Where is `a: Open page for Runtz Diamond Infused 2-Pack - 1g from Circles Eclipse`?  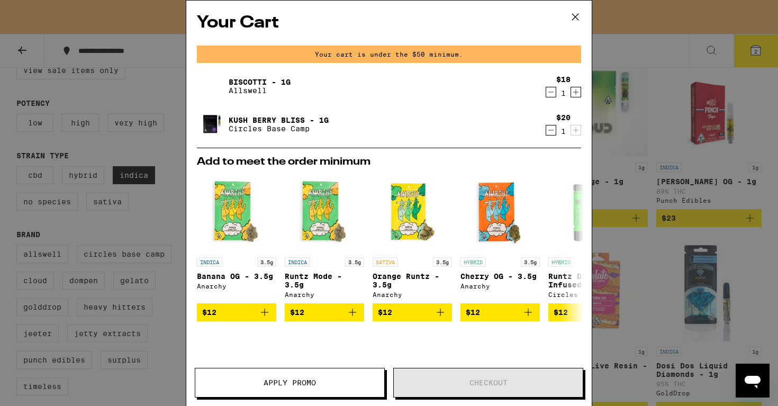 a: Open page for Runtz Diamond Infused 2-Pack - 1g from Circles Eclipse is located at coordinates (588, 238).